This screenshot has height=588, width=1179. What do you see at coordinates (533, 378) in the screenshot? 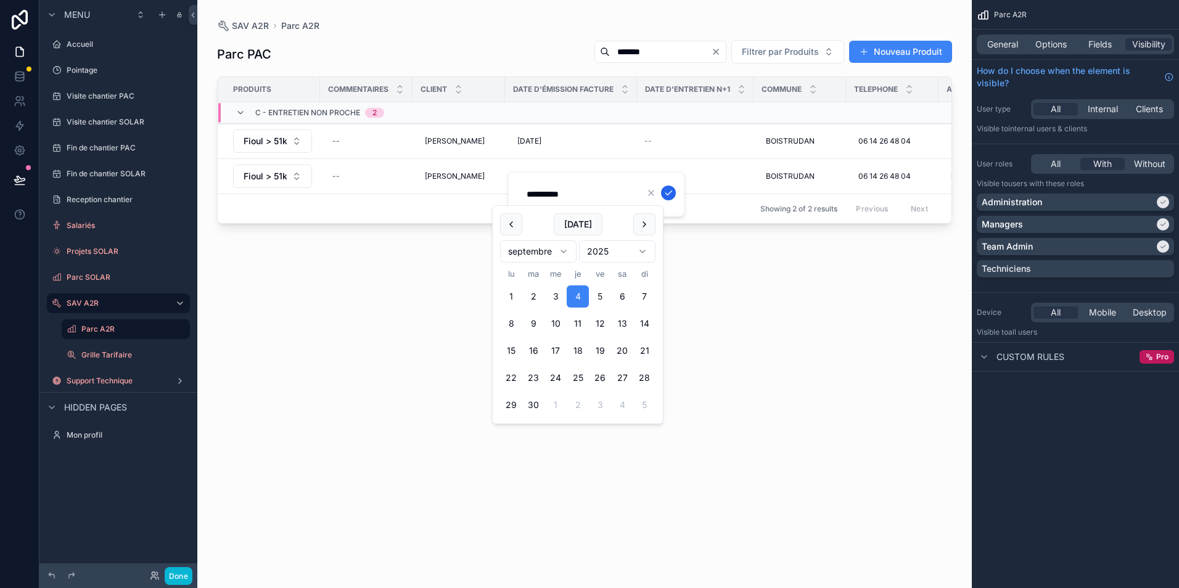
I see `button: mardi 23 septembre 2025` at bounding box center [533, 378].